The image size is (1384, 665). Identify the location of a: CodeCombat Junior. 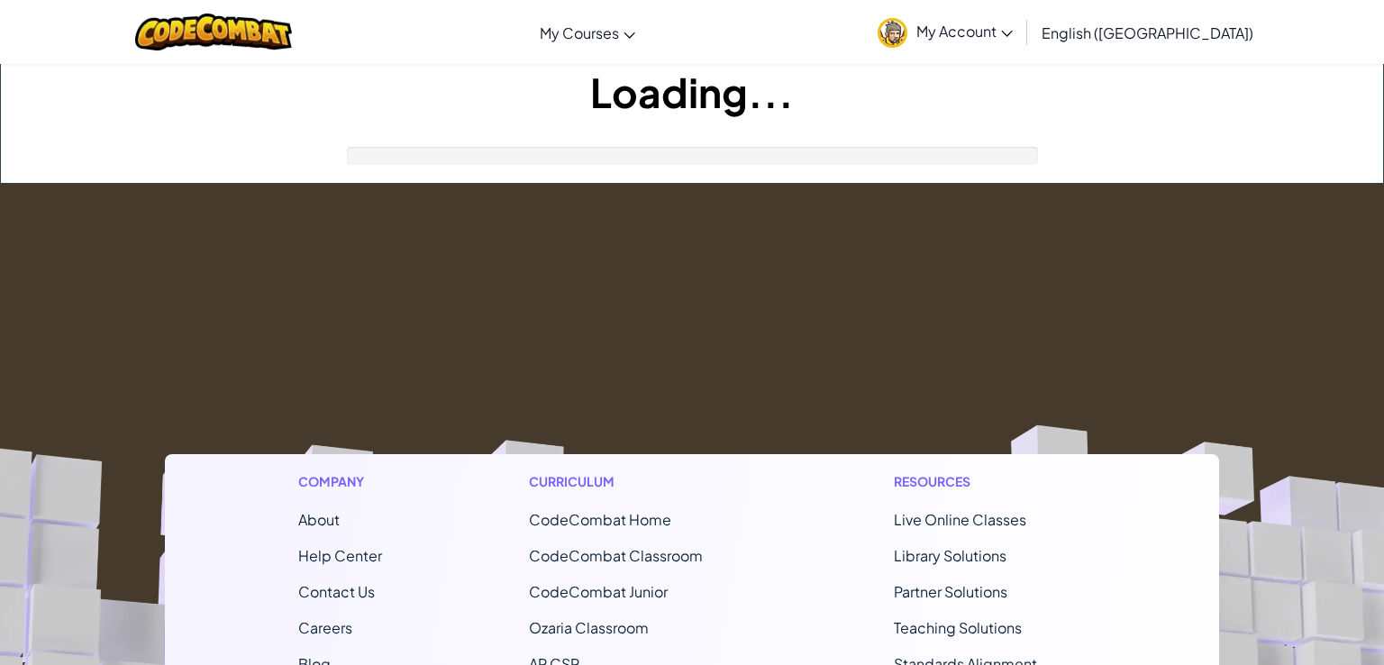
(598, 591).